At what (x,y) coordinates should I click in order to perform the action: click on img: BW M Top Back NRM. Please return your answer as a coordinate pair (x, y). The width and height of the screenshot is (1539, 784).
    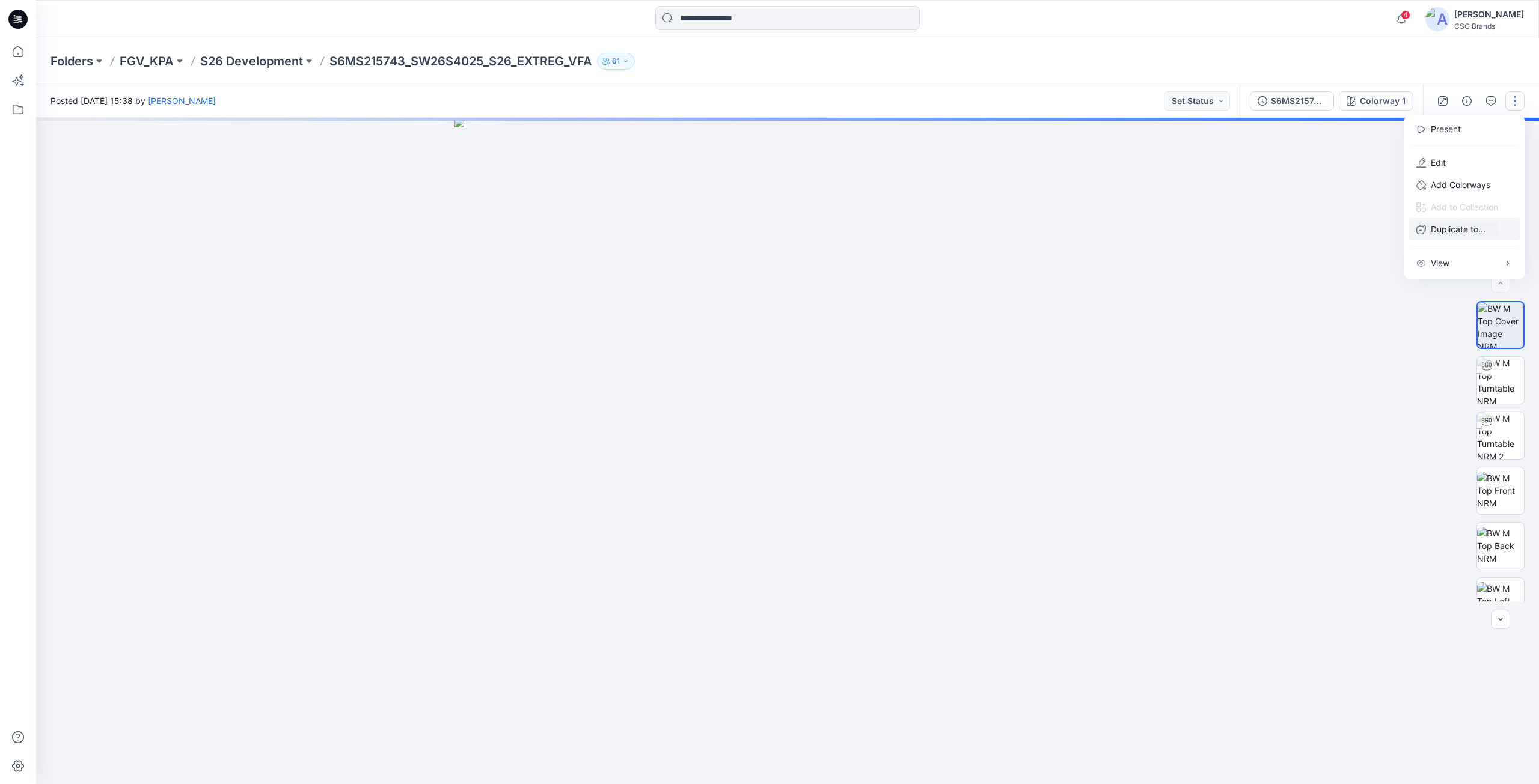
    Looking at the image, I should click on (1500, 545).